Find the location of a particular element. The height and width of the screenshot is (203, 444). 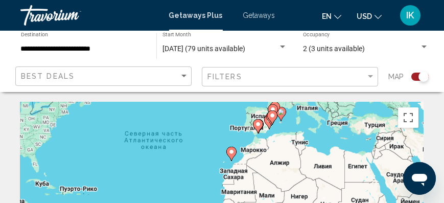

button: User Menu is located at coordinates (410, 15).